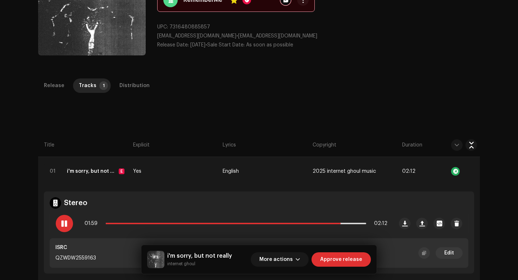 Image resolution: width=518 pixels, height=280 pixels. Describe the element at coordinates (280, 259) in the screenshot. I see `button: More actions` at that location.